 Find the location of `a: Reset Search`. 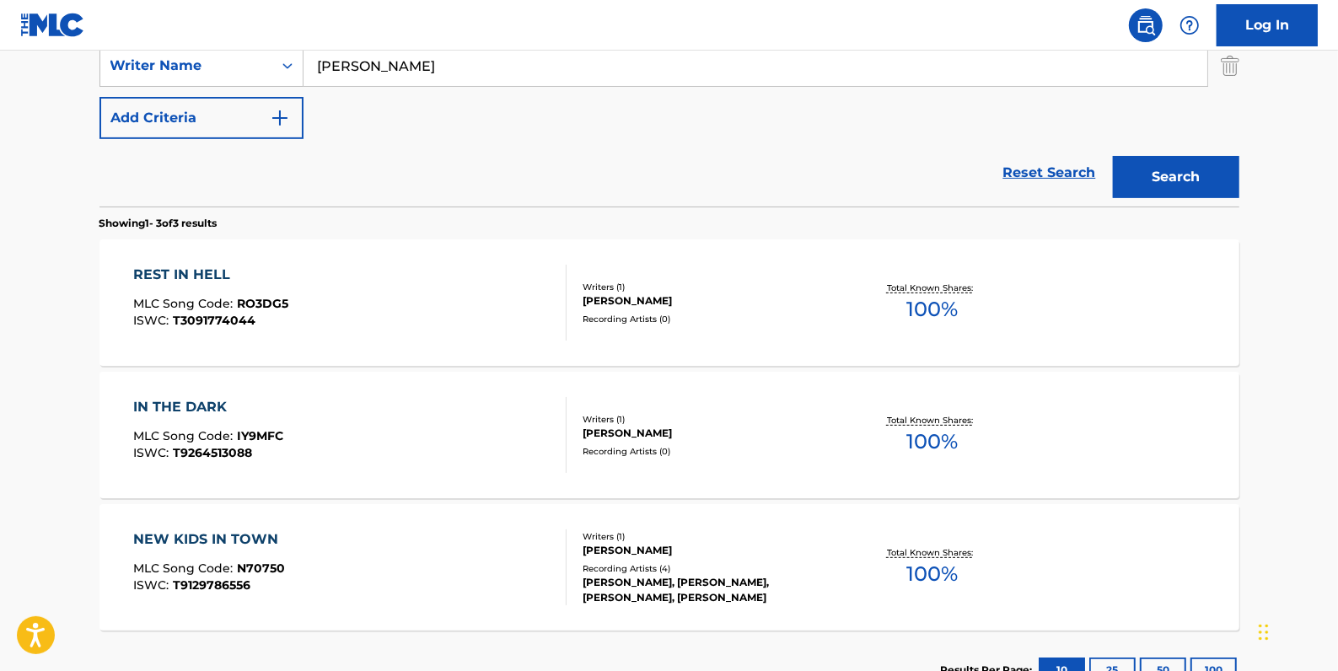

a: Reset Search is located at coordinates (1050, 173).